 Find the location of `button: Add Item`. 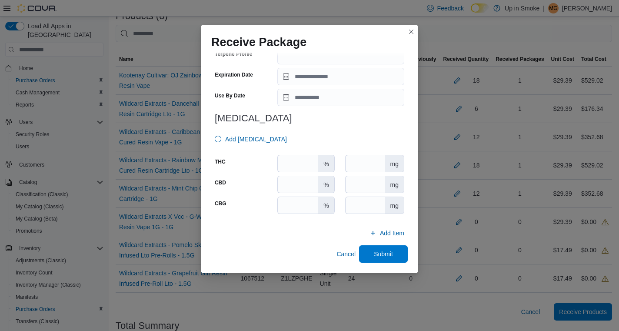

button: Add Item is located at coordinates (387, 233).